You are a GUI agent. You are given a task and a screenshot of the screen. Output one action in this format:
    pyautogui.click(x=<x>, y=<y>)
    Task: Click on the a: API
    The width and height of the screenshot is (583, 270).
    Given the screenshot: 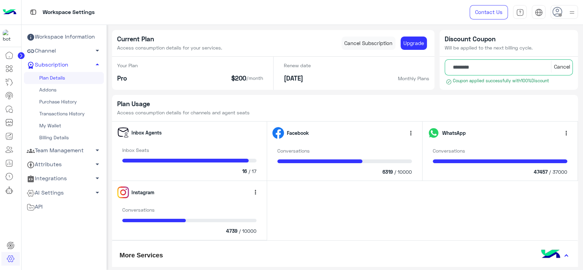 What is the action you would take?
    pyautogui.click(x=64, y=207)
    